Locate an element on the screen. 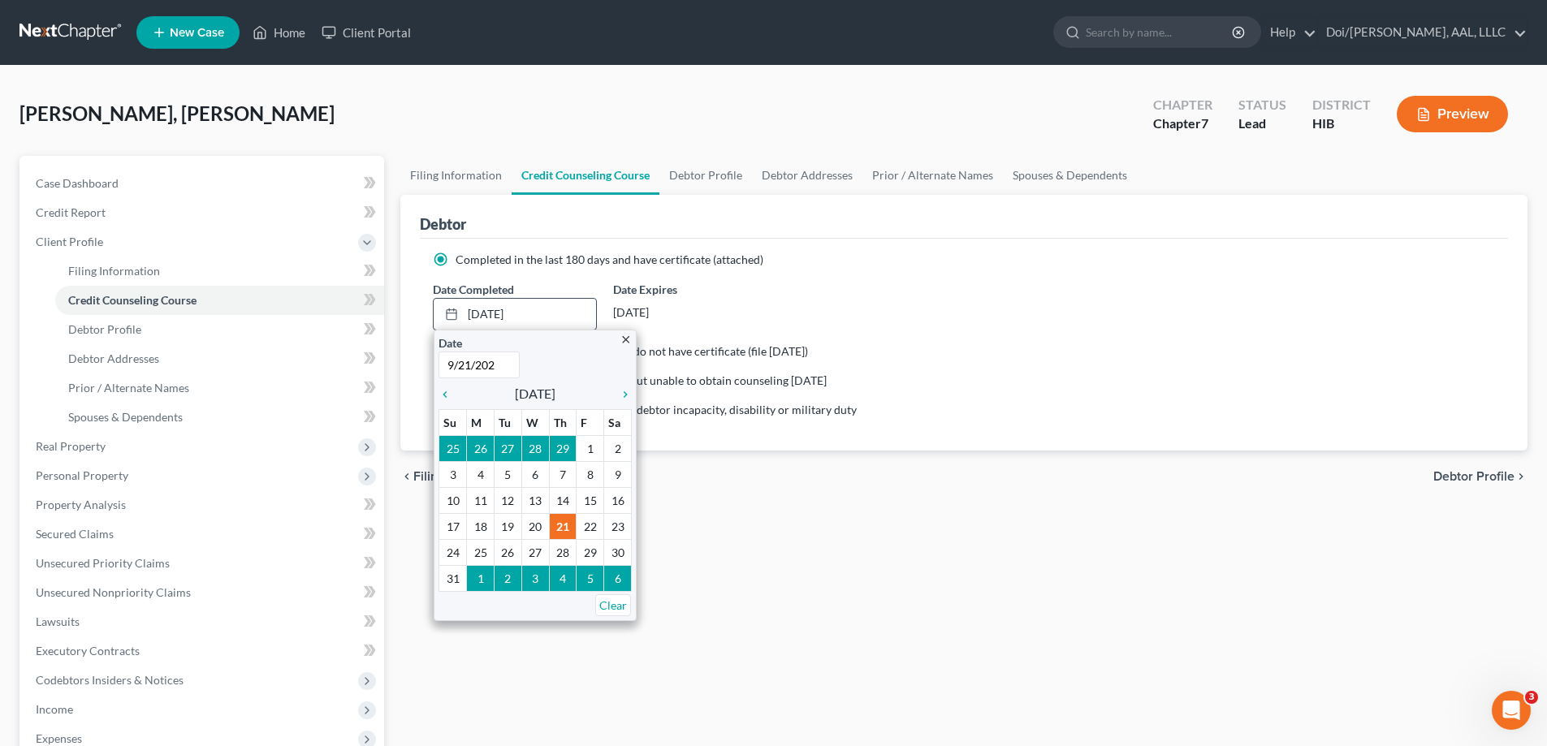  span: Real Property is located at coordinates (71, 446).